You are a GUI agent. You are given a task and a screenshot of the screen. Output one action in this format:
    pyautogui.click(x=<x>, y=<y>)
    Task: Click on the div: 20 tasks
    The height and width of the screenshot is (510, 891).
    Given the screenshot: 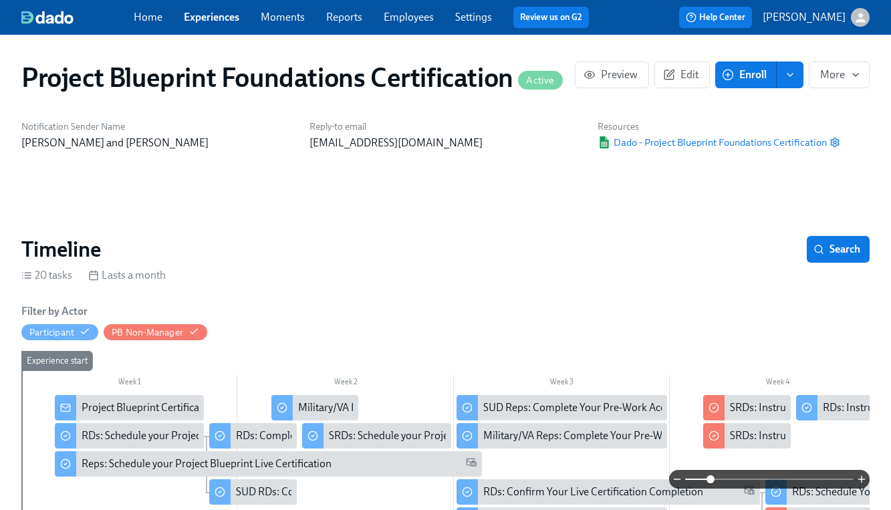 What is the action you would take?
    pyautogui.click(x=47, y=275)
    